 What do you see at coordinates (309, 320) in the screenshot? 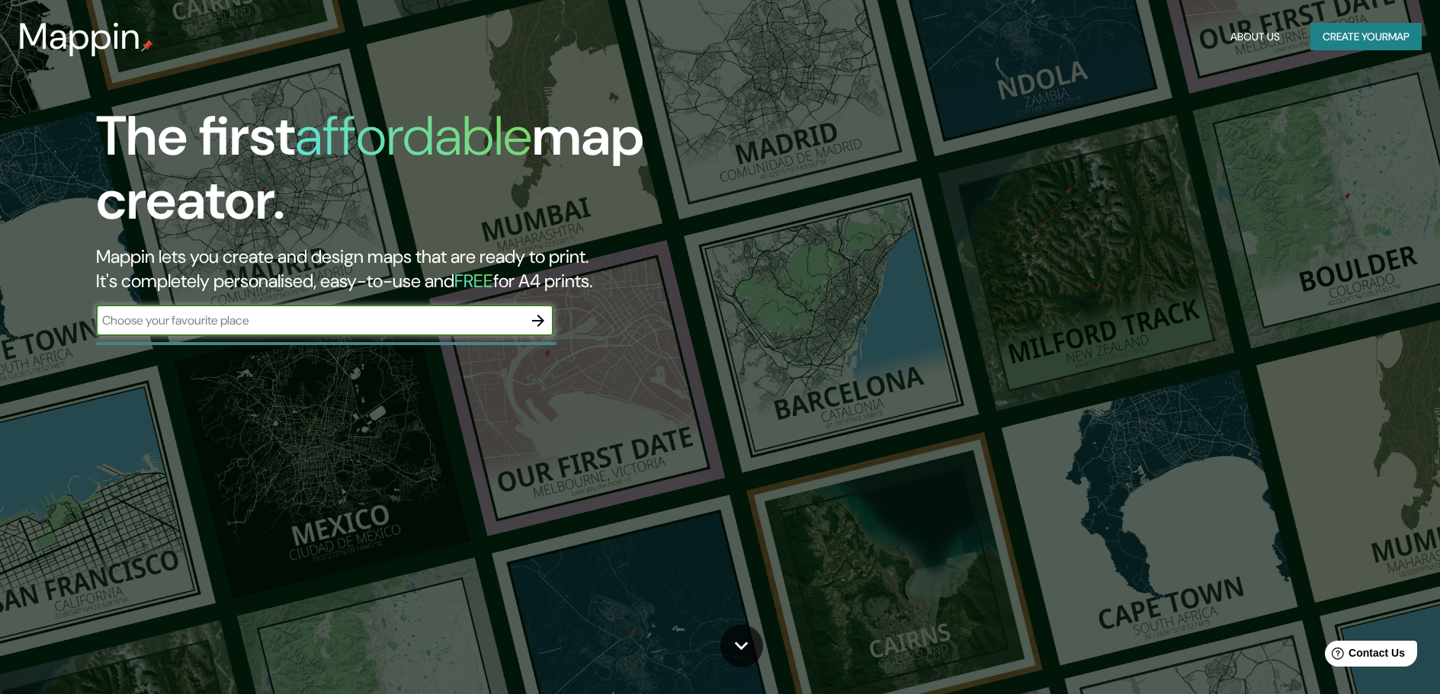
I see `input: Choose your favourite place` at bounding box center [309, 320].